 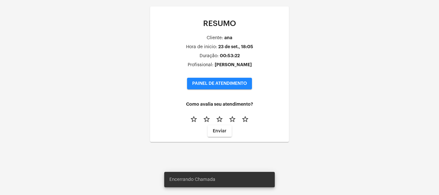 I want to click on div: Hora de inicio:, so click(x=201, y=47).